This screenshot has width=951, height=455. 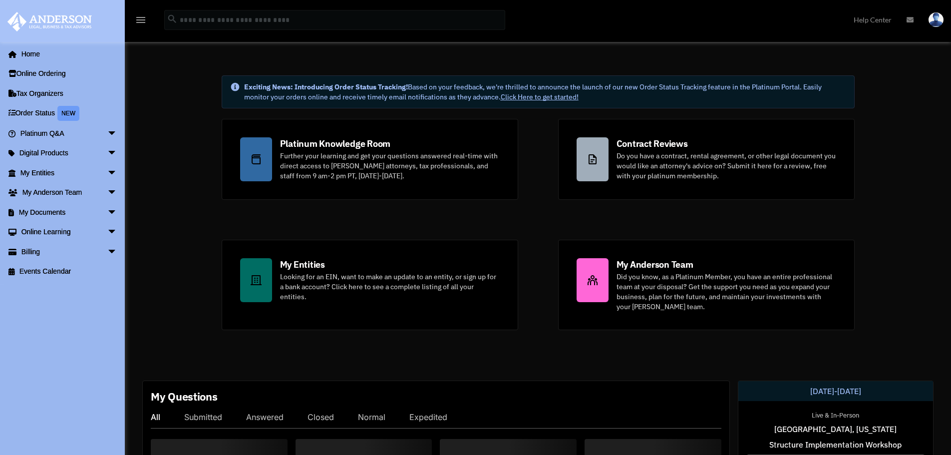 I want to click on div: All, so click(x=155, y=417).